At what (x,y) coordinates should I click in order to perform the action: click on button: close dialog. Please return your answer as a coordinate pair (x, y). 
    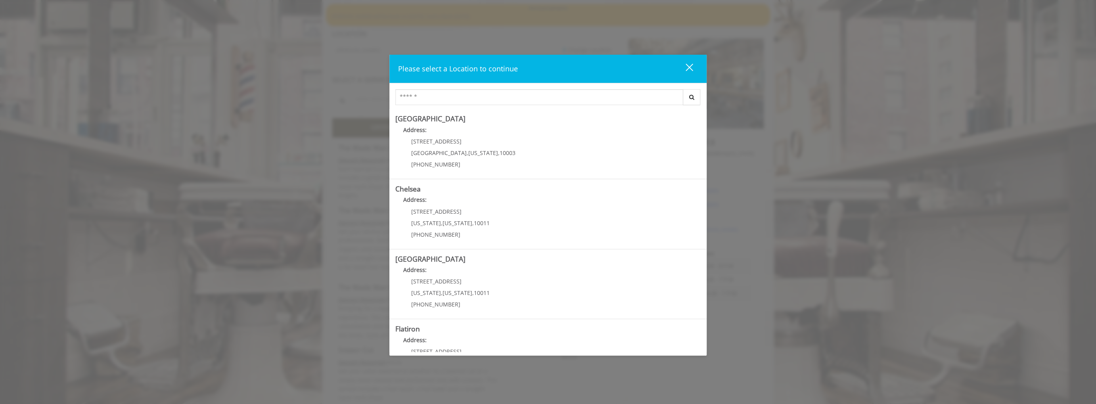
    Looking at the image, I should click on (684, 69).